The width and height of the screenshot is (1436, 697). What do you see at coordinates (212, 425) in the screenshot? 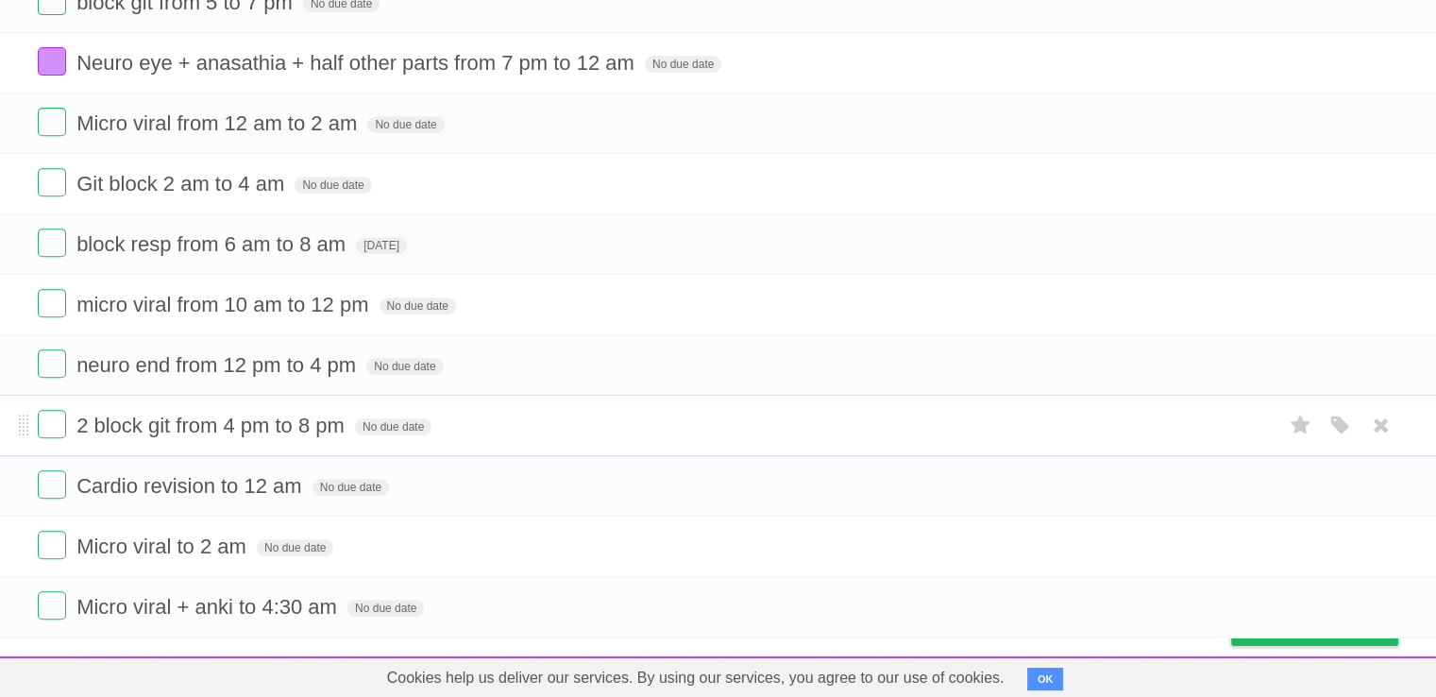
I see `span: 2 block git from 4 pm to 8 pm` at bounding box center [212, 425].